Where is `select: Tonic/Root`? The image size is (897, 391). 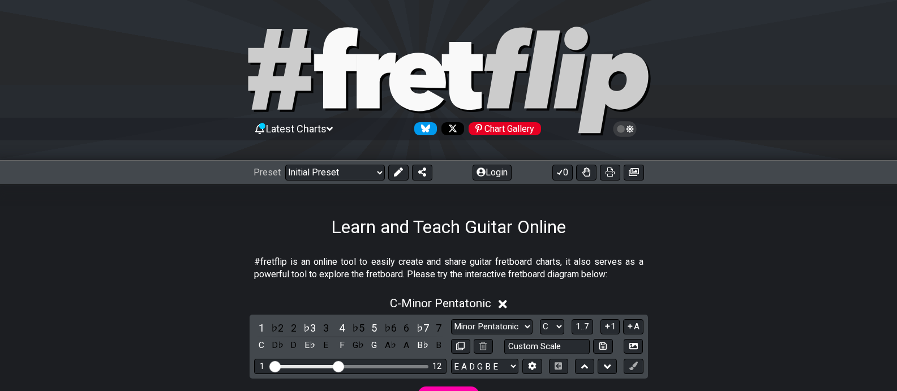
select: Tonic/Root is located at coordinates (552, 326).